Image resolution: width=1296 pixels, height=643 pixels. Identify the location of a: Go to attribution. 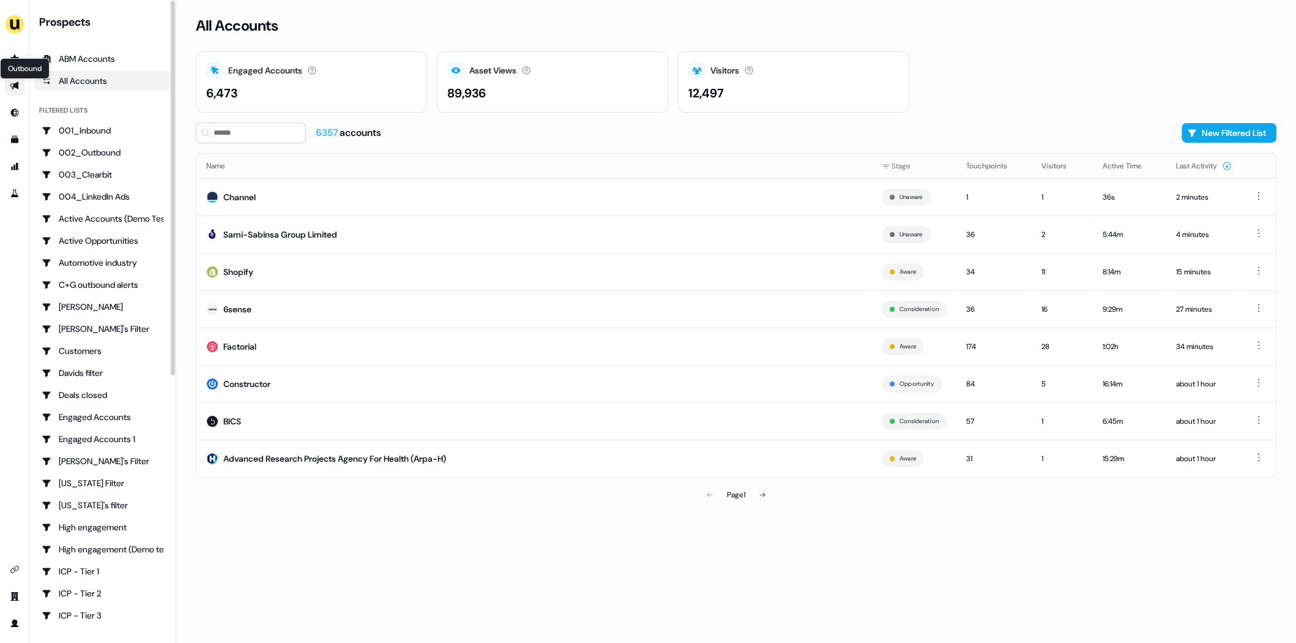
(15, 166).